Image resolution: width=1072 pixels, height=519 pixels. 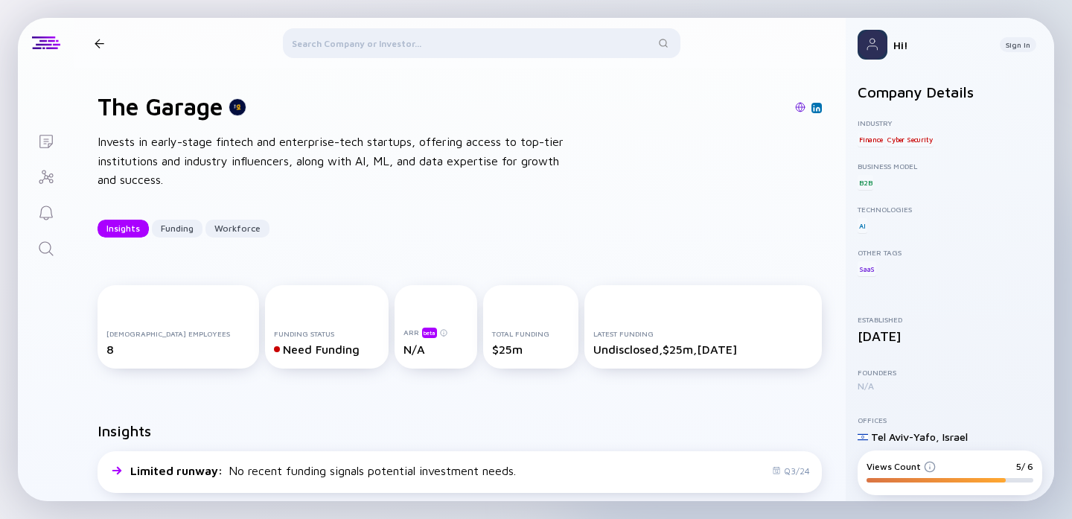 I want to click on img: Profile Picture, so click(x=872, y=45).